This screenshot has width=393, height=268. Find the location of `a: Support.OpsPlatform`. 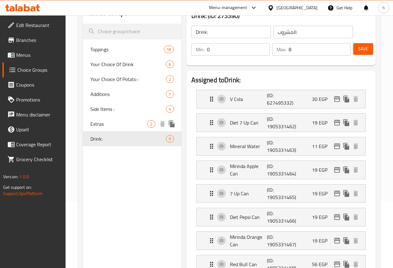

a: Support.OpsPlatform is located at coordinates (23, 194).